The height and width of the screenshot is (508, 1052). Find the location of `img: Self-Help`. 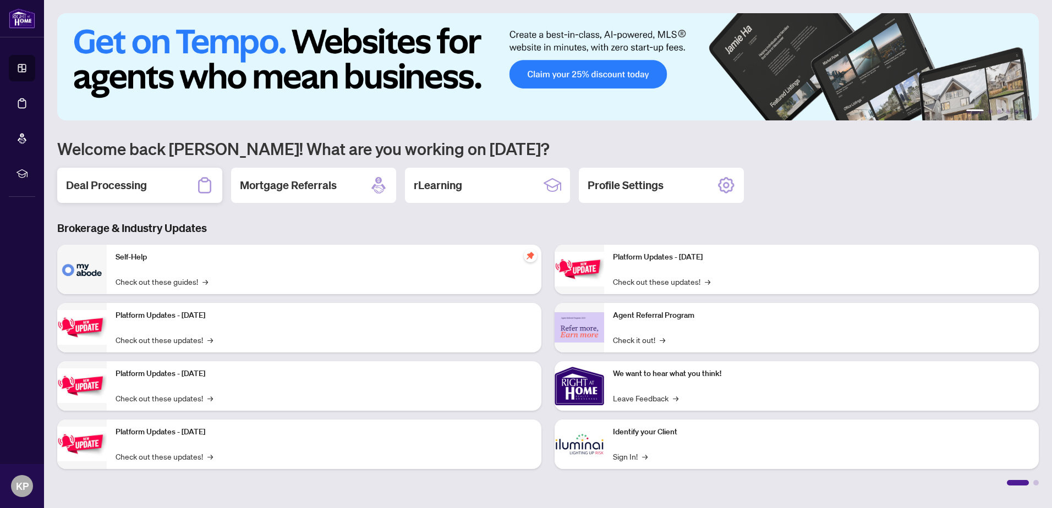

img: Self-Help is located at coordinates (82, 270).